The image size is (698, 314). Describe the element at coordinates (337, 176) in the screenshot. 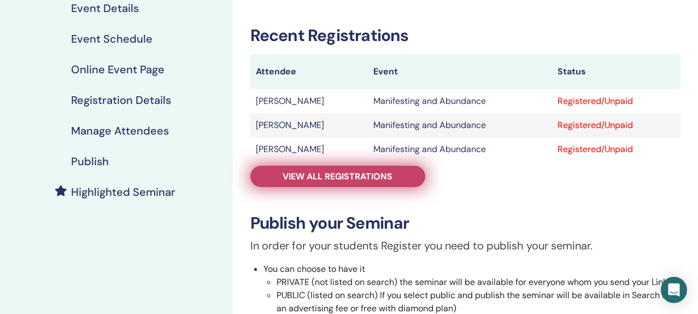

I see `span: View all registrations` at that location.